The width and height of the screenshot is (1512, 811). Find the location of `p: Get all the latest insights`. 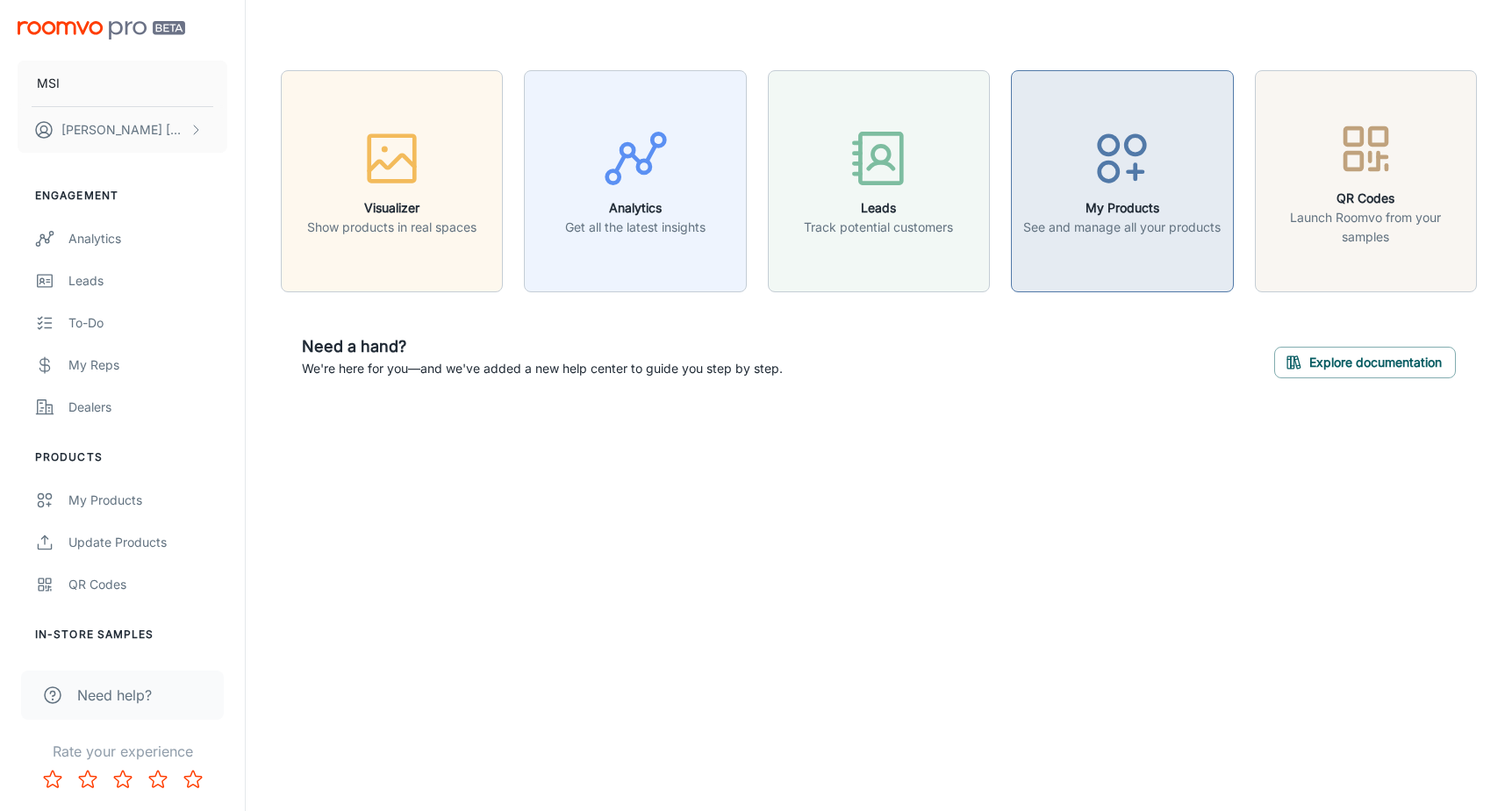

p: Get all the latest insights is located at coordinates (635, 228).